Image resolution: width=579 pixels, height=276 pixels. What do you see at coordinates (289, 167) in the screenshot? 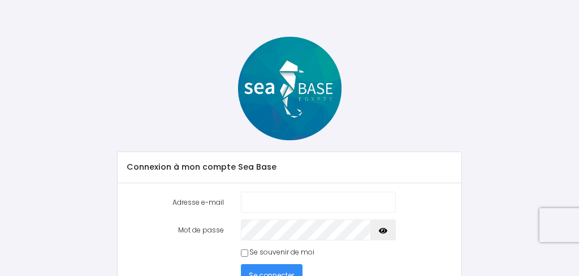
I see `div: Connexion à mon compte Sea Base` at bounding box center [289, 167].